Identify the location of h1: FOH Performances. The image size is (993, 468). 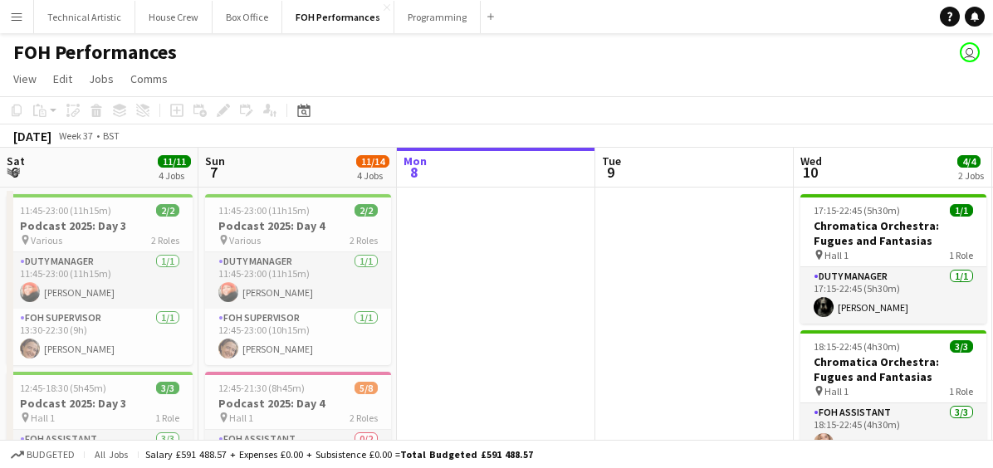
(95, 52).